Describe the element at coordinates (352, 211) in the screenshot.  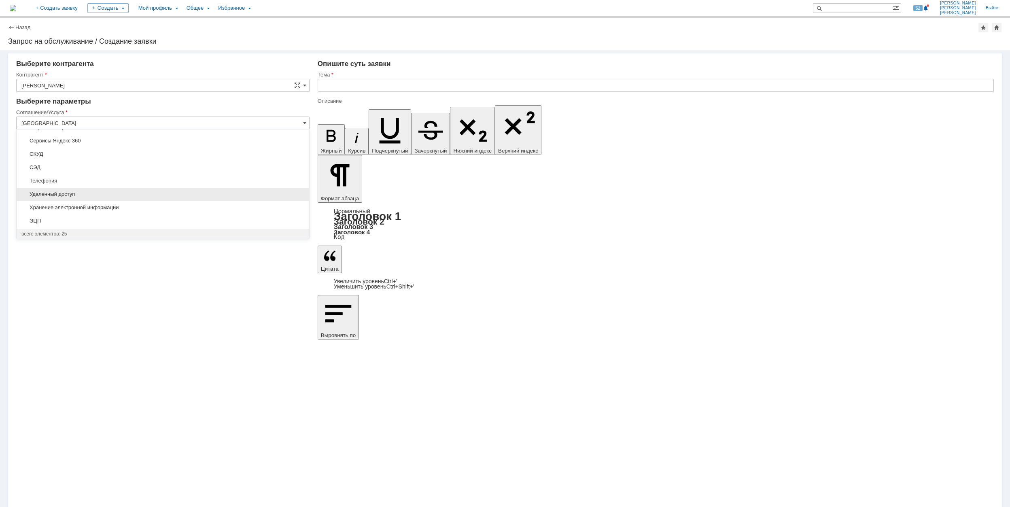
I see `a: Нормальный` at that location.